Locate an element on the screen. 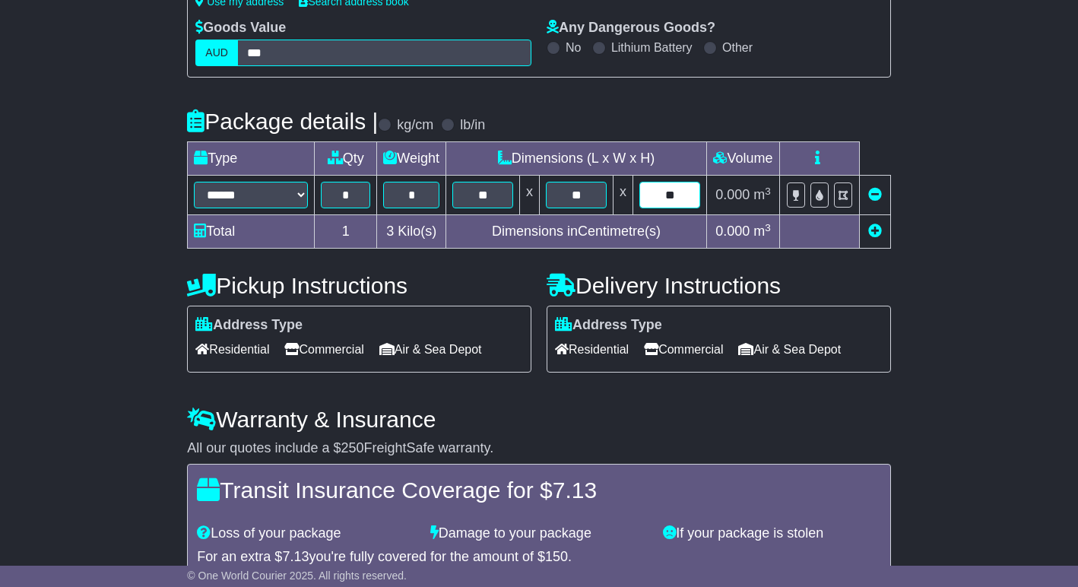 This screenshot has height=587, width=1078. span: 250 is located at coordinates (352, 448).